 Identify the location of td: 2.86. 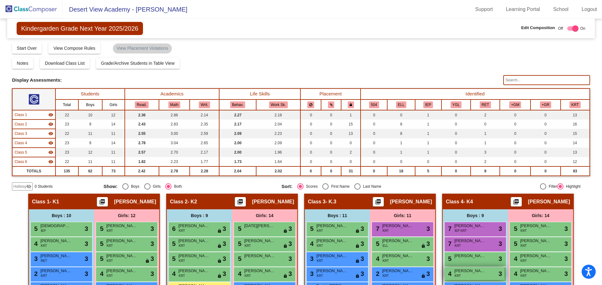
(174, 115).